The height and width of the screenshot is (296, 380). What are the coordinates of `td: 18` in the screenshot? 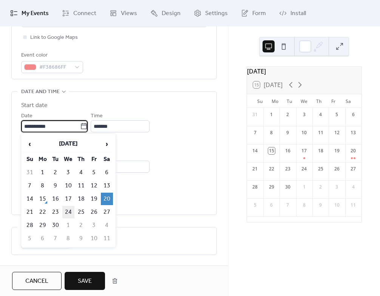 It's located at (81, 199).